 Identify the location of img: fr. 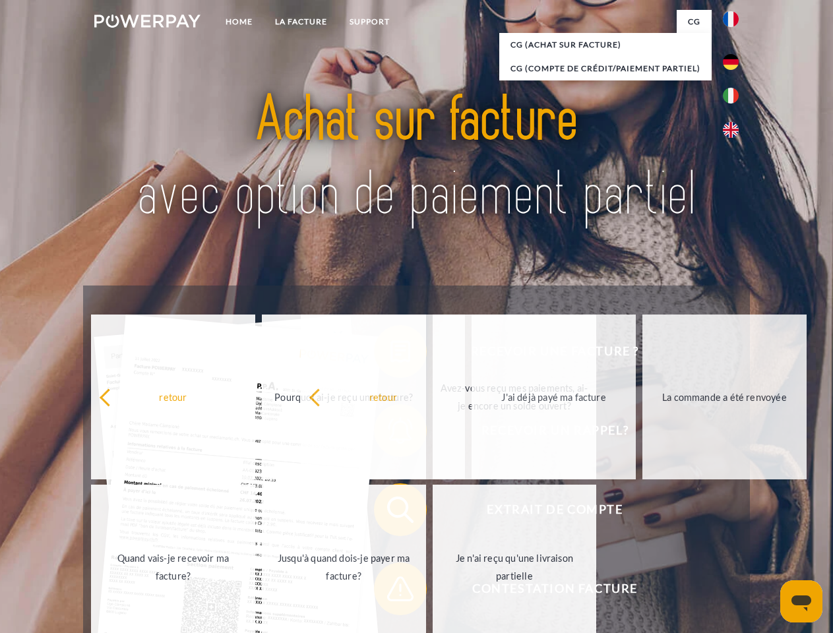
(731, 19).